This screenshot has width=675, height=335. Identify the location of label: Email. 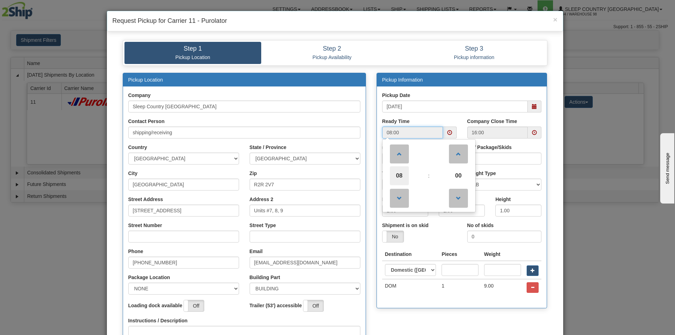
(256, 251).